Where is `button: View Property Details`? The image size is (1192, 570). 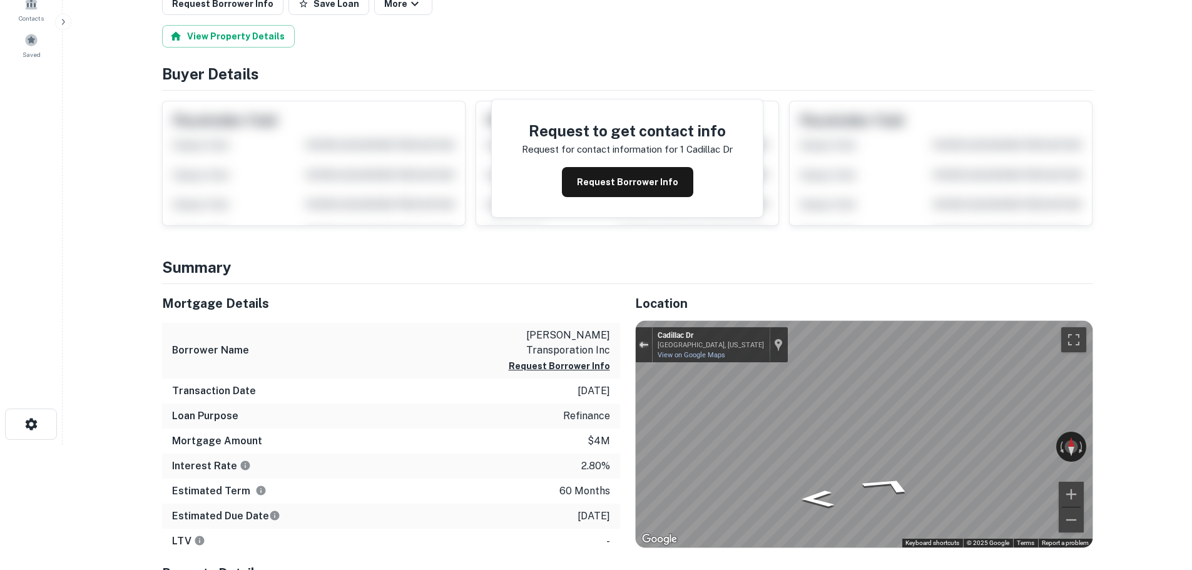 button: View Property Details is located at coordinates (228, 36).